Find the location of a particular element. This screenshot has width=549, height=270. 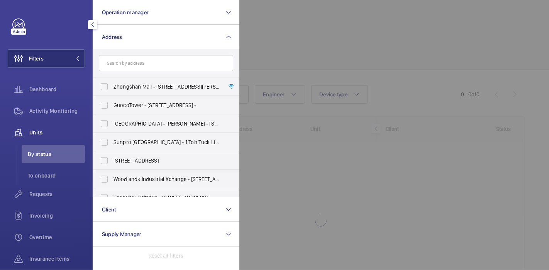

span: By status is located at coordinates (56, 154).